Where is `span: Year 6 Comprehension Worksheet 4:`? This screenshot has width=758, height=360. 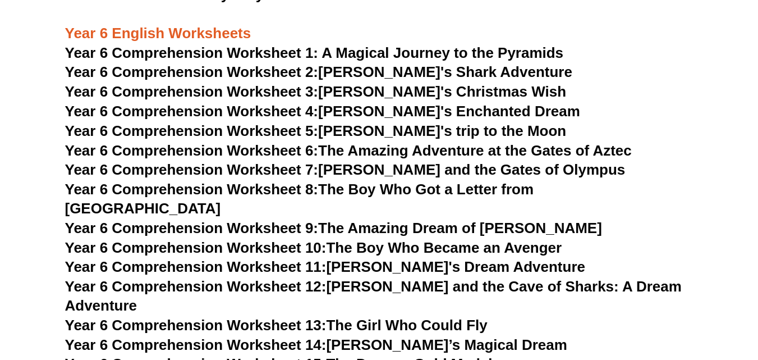
span: Year 6 Comprehension Worksheet 4: is located at coordinates (192, 111).